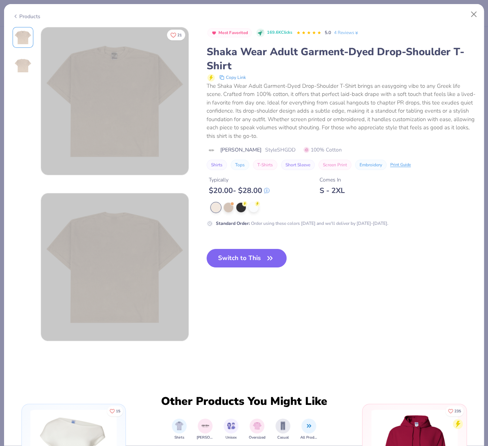  Describe the element at coordinates (309, 33) in the screenshot. I see `div: 5.0 Stars` at that location.